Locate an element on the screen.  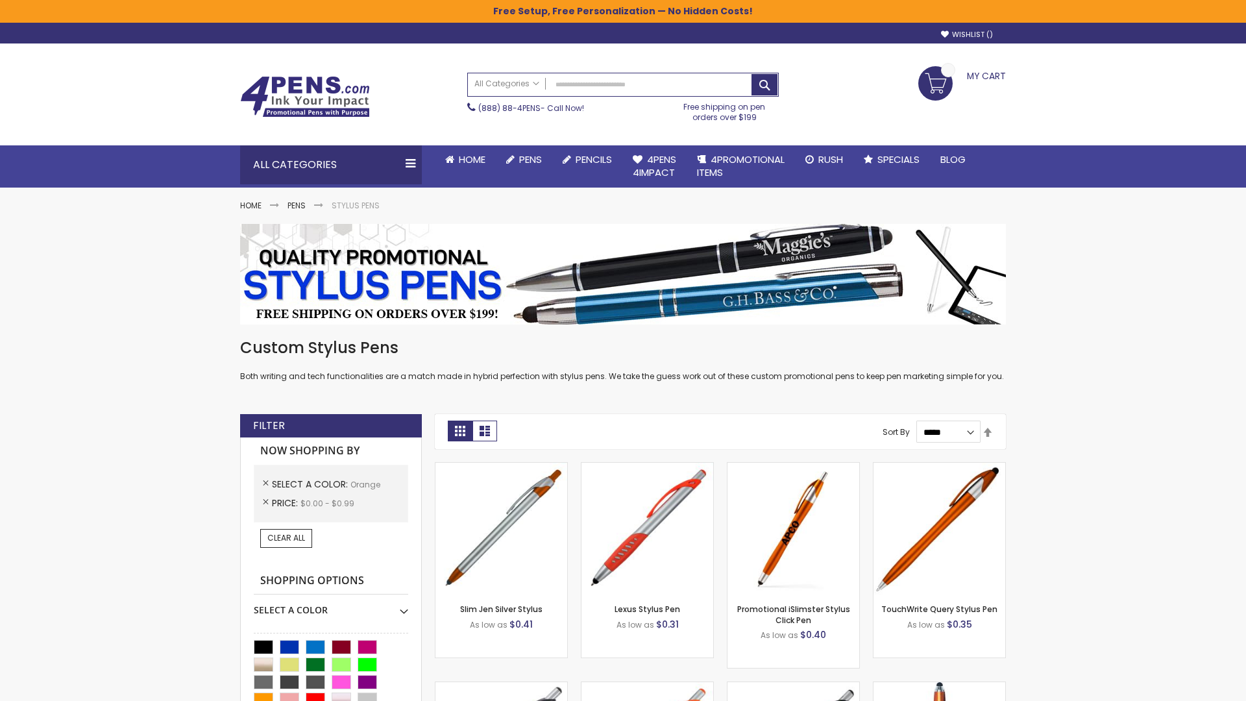
span: $0.41 is located at coordinates (521, 624).